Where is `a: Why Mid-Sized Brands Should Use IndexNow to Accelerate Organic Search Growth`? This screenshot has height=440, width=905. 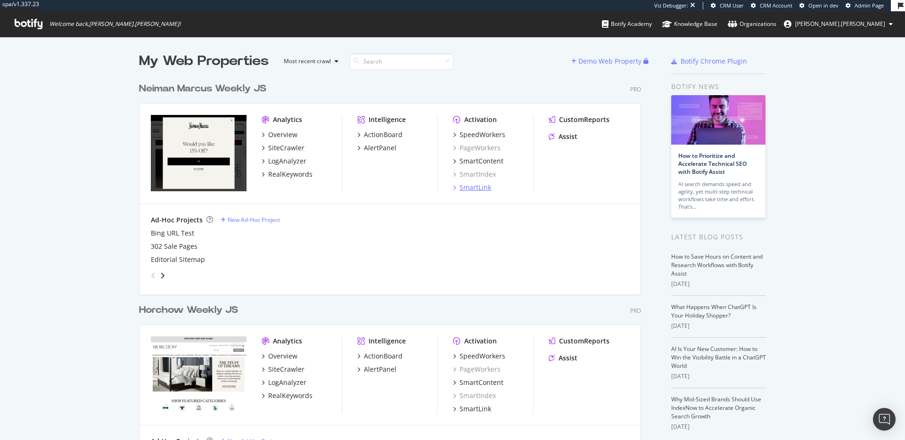 a: Why Mid-Sized Brands Should Use IndexNow to Accelerate Organic Search Growth is located at coordinates (716, 408).